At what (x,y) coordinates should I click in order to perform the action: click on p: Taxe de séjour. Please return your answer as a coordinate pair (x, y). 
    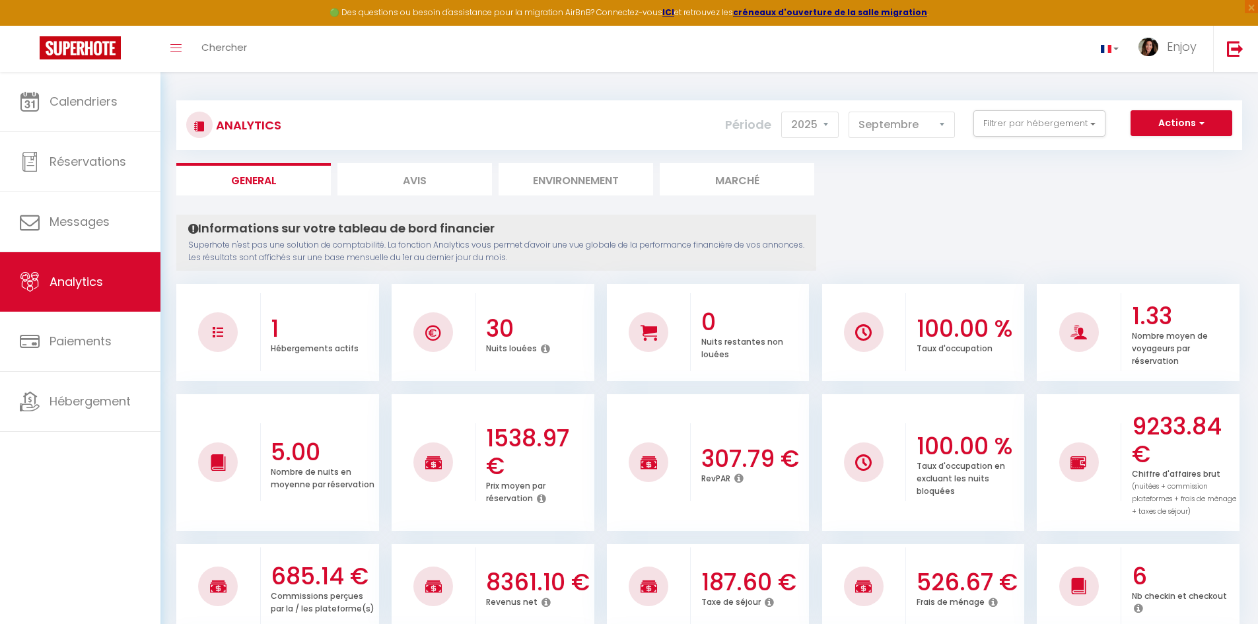
    Looking at the image, I should click on (731, 600).